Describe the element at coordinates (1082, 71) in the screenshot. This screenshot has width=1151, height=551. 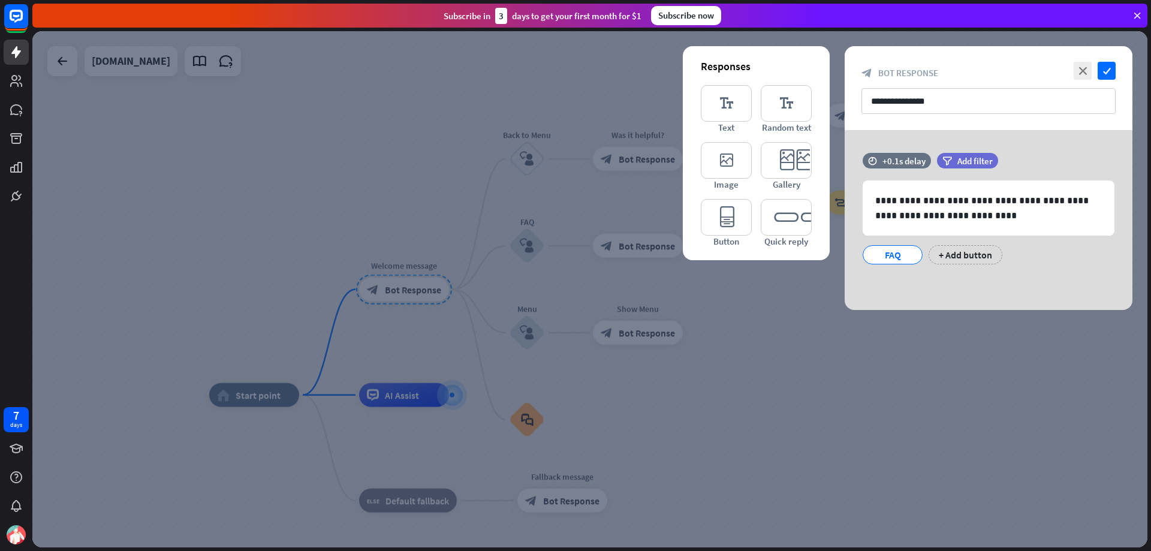
I see `i: close` at that location.